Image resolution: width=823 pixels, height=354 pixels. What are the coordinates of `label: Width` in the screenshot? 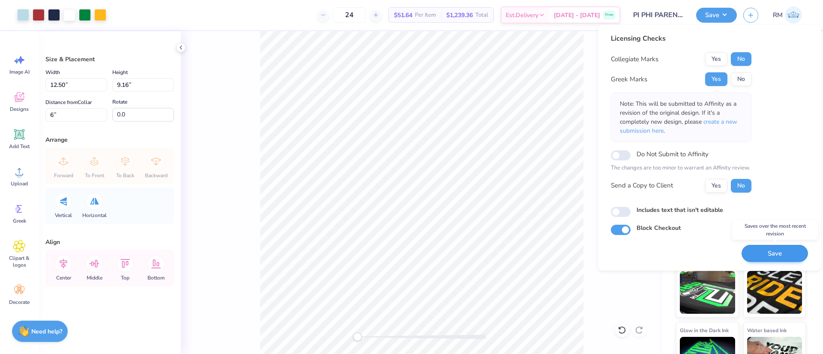 It's located at (53, 72).